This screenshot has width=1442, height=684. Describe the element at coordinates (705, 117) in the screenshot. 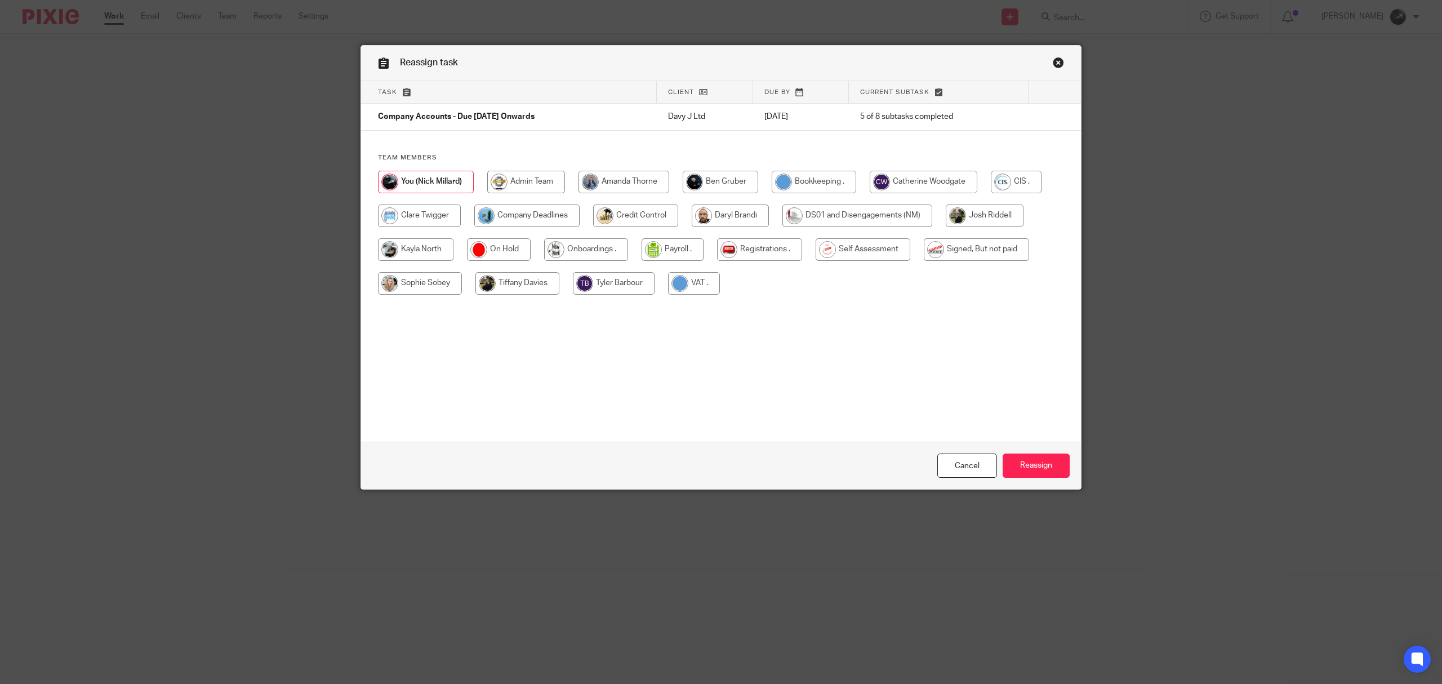

I see `p: Davy J Ltd` at that location.